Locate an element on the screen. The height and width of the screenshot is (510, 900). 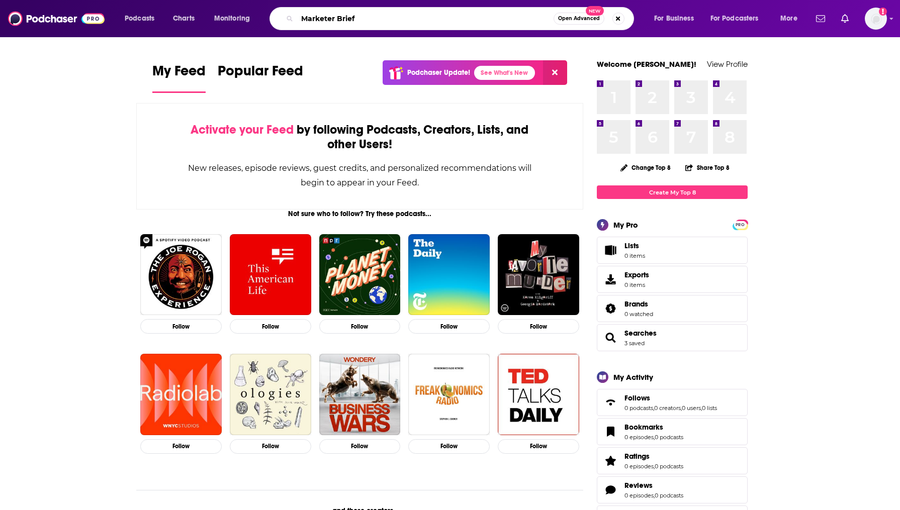
button: Change Top 8 is located at coordinates (645, 167).